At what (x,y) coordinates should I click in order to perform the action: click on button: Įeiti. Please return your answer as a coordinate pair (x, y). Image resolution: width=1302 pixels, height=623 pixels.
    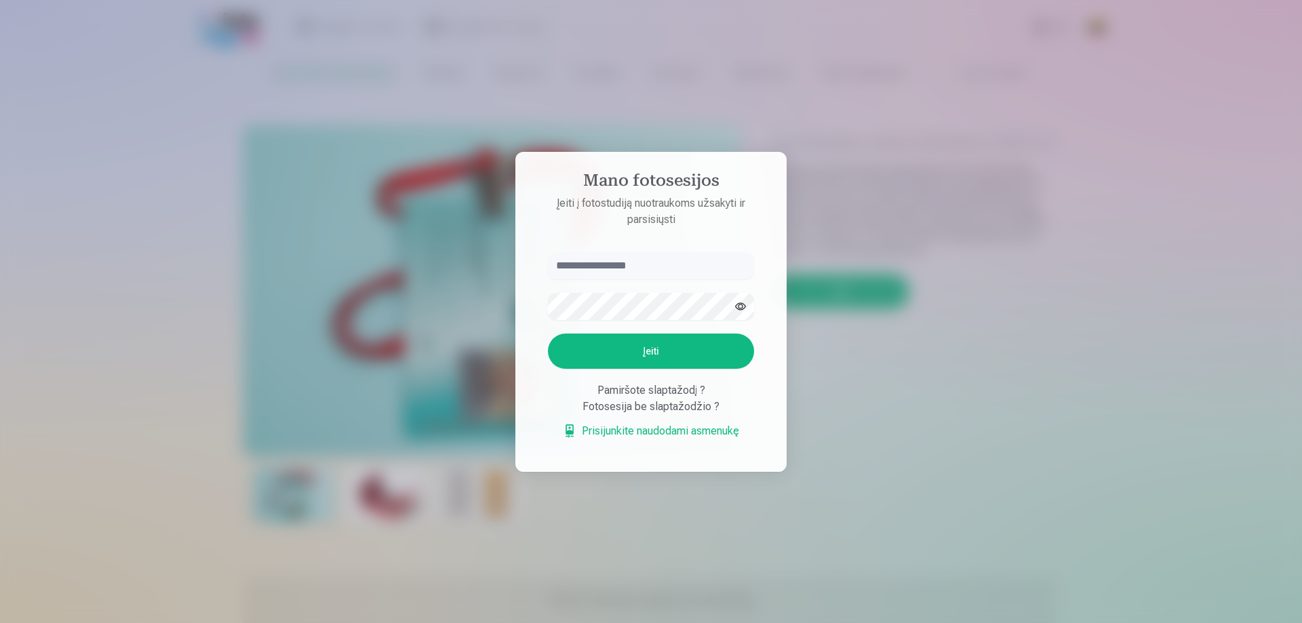
    Looking at the image, I should click on (651, 351).